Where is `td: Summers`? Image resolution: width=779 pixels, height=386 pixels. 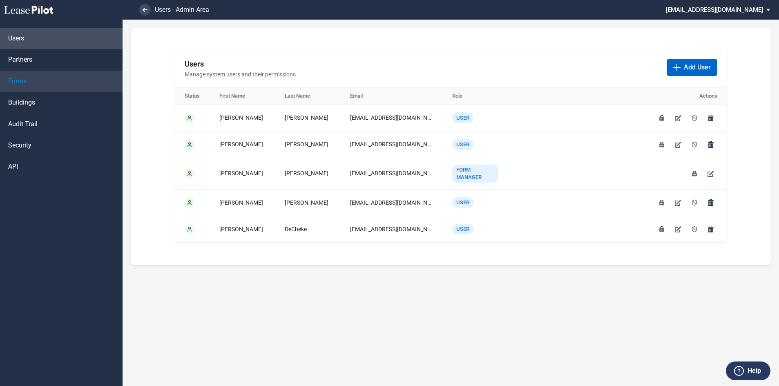 td: Summers is located at coordinates (308, 118).